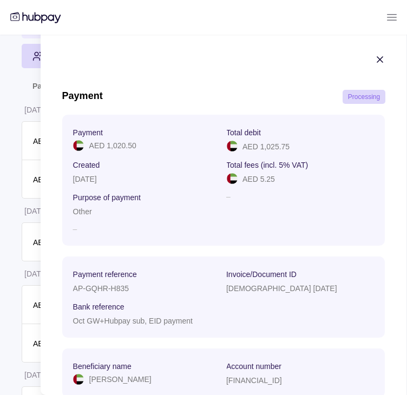  I want to click on p: Purpose of payment, so click(107, 198).